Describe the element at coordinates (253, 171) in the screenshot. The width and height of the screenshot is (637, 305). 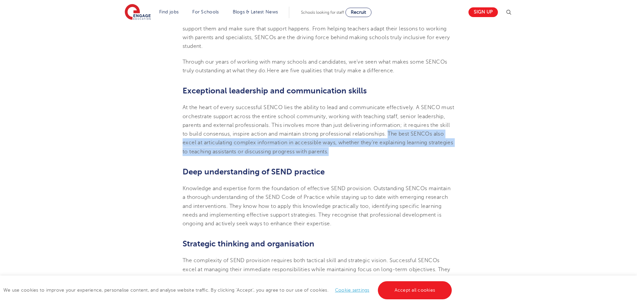
I see `span: Deep understanding of SEND practice` at that location.